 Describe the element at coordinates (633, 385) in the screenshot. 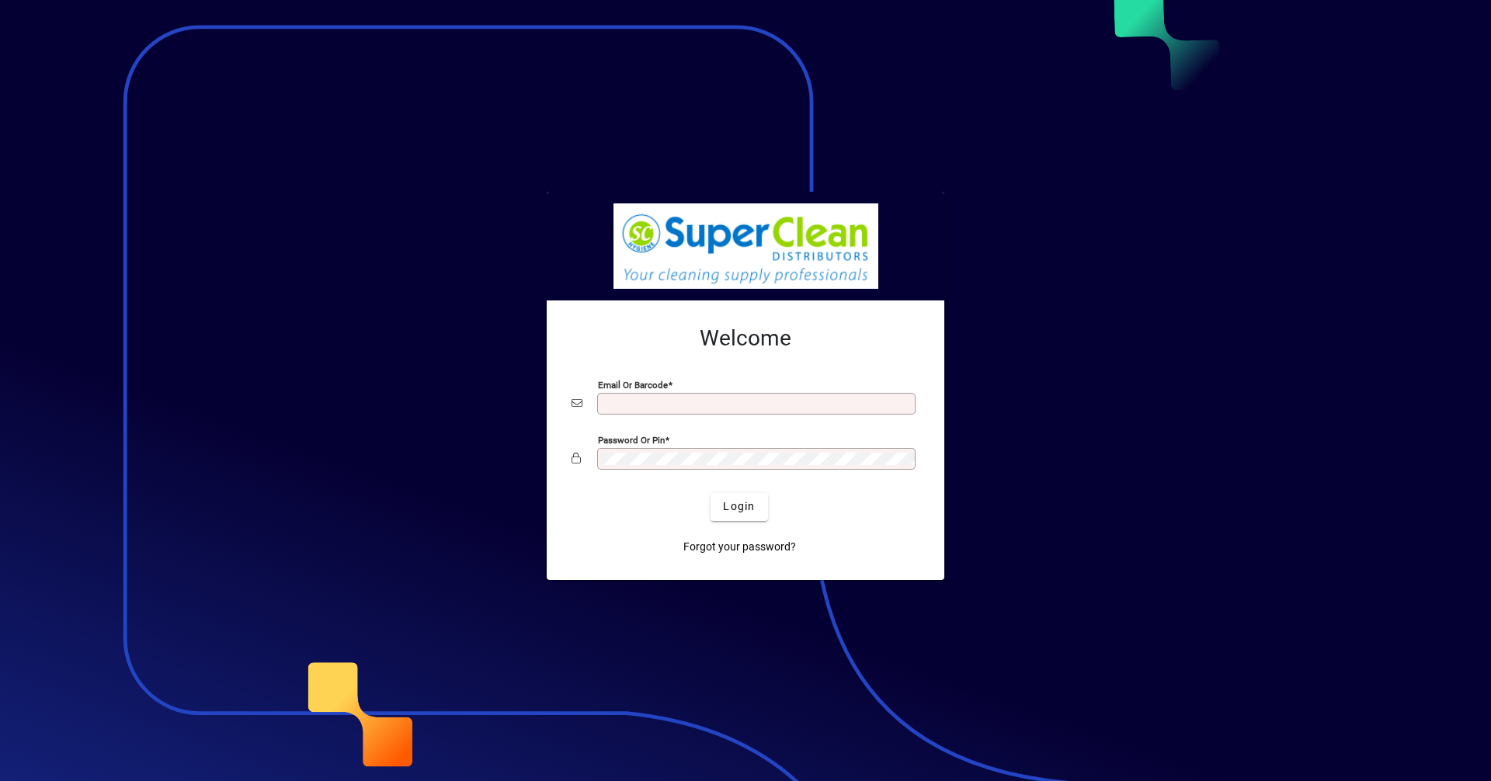

I see `mat-label: Email or Barcode` at that location.